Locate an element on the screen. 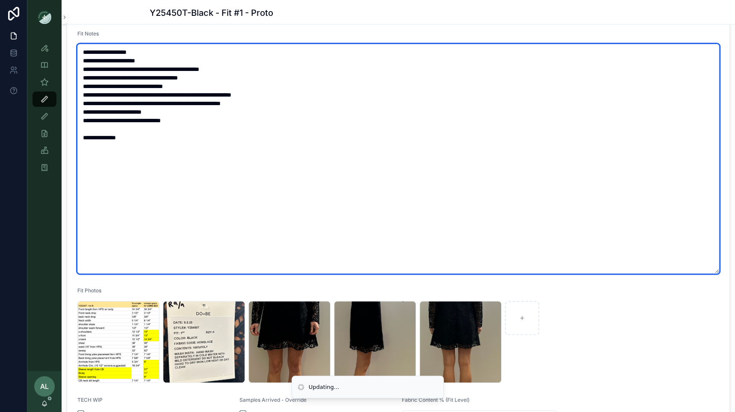  h1: Y25450T-Black - Fit #1 - Proto is located at coordinates (211, 13).